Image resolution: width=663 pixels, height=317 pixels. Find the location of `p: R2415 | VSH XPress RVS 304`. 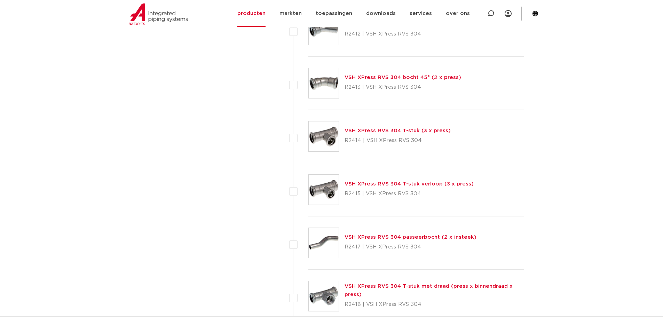

p: R2415 | VSH XPress RVS 304 is located at coordinates (409, 194).